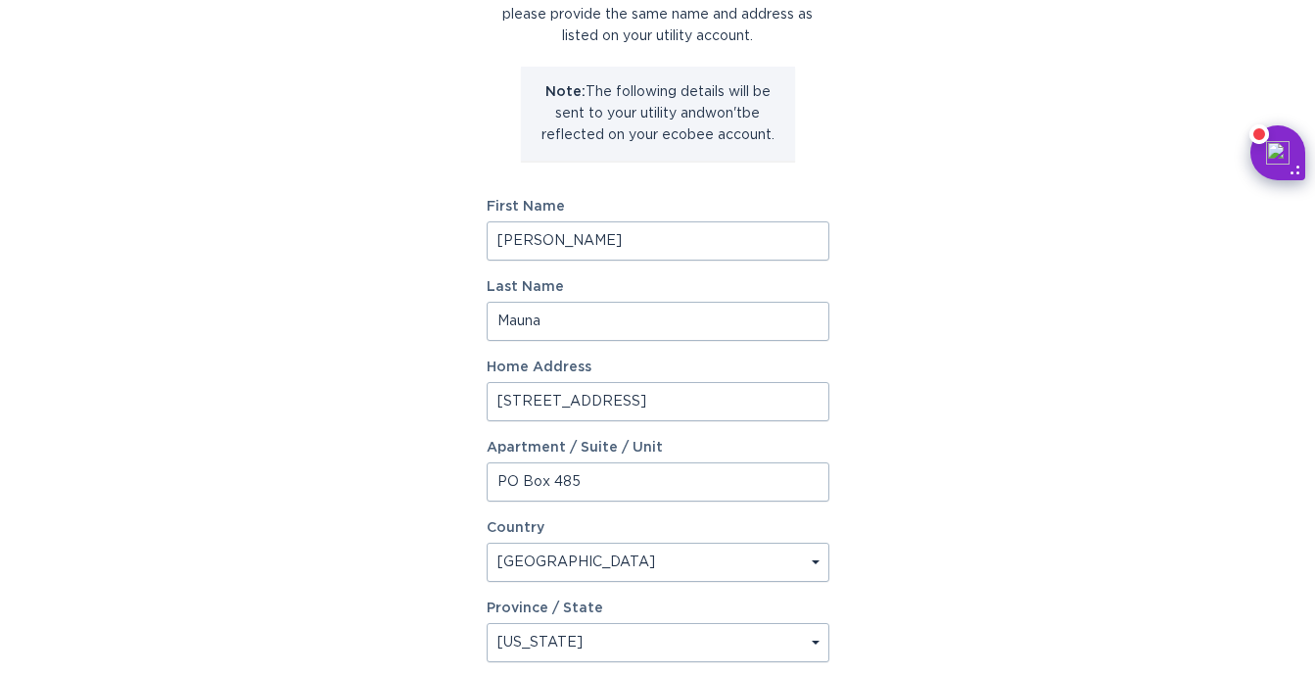  Describe the element at coordinates (658, 114) in the screenshot. I see `p: The following details will be sent to your utility and won't be reflected on your ecobee account.` at that location.